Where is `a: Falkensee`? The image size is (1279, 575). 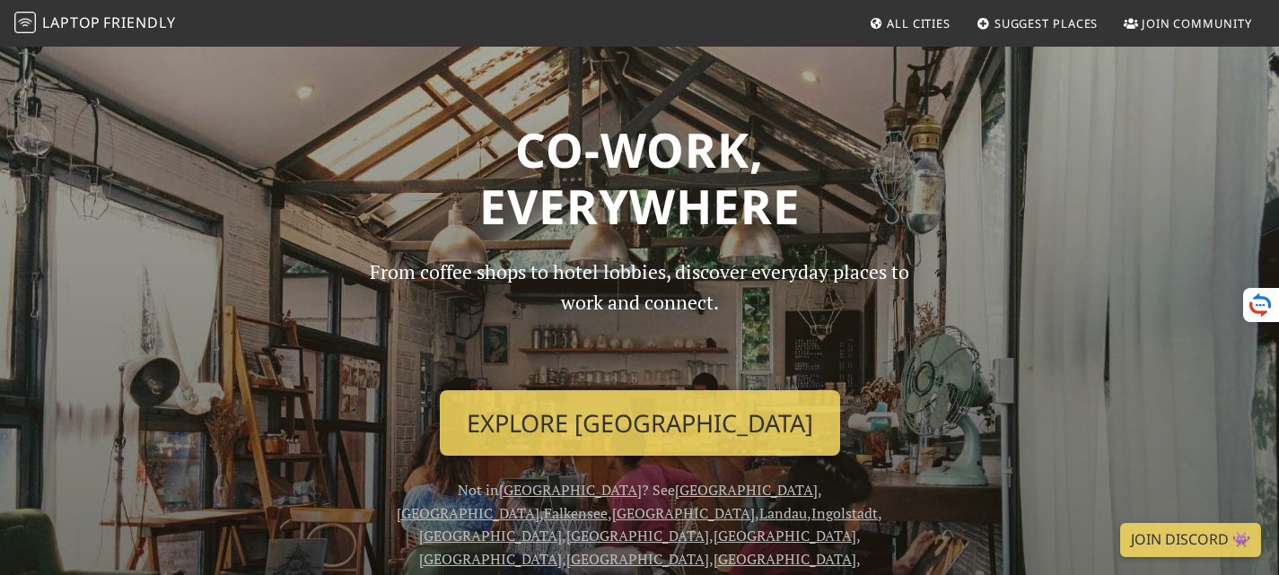 a: Falkensee is located at coordinates (575, 513).